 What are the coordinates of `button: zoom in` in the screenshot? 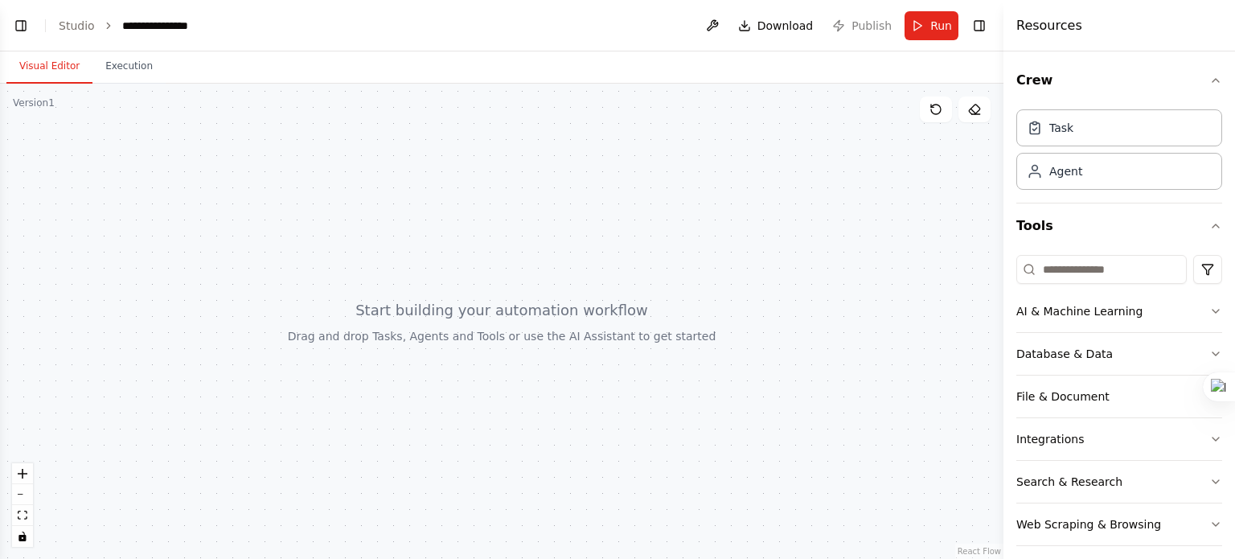 It's located at (23, 474).